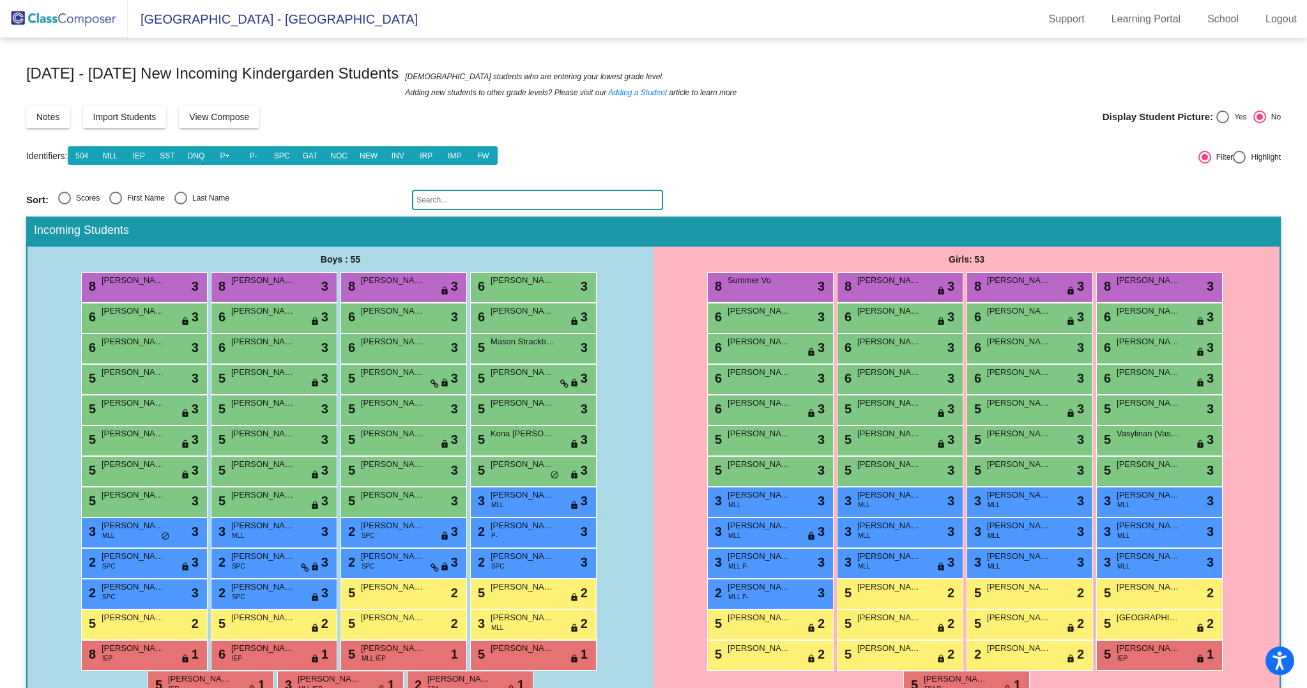 This screenshot has width=1307, height=688. I want to click on span: Sort:, so click(37, 200).